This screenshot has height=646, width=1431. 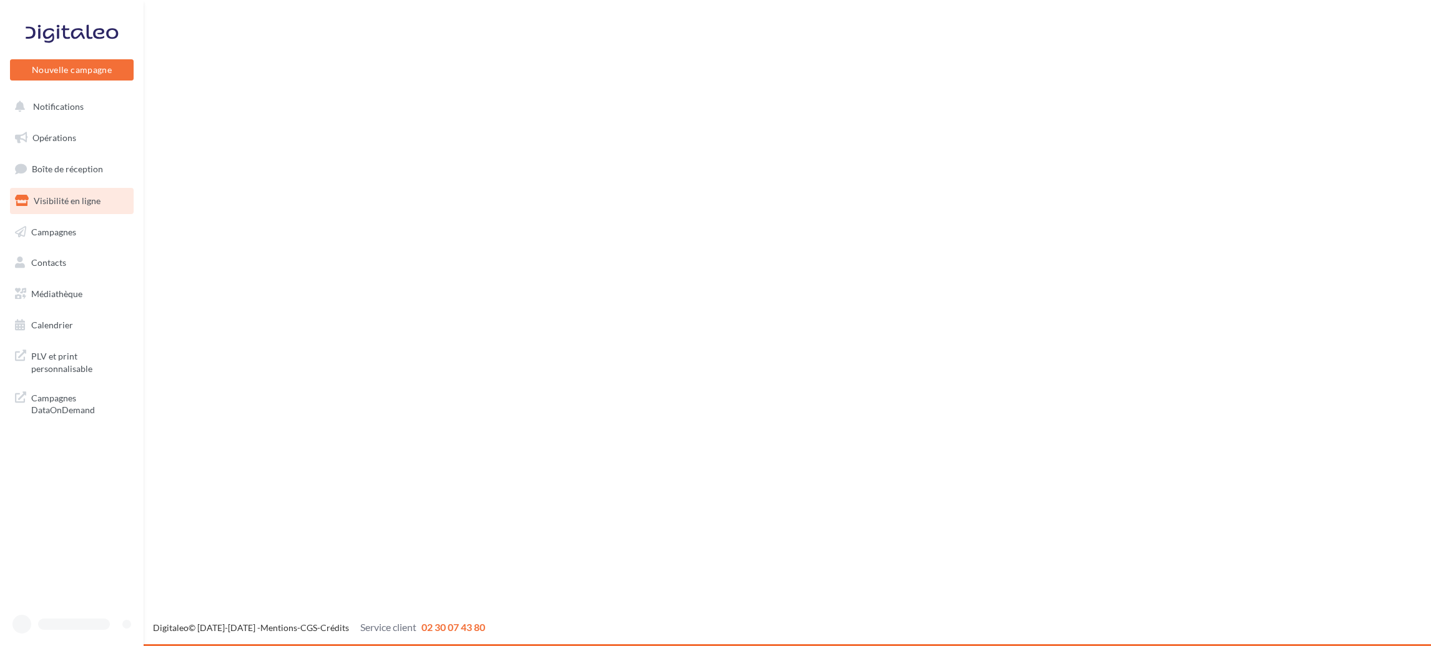 What do you see at coordinates (72, 263) in the screenshot?
I see `a: Contacts` at bounding box center [72, 263].